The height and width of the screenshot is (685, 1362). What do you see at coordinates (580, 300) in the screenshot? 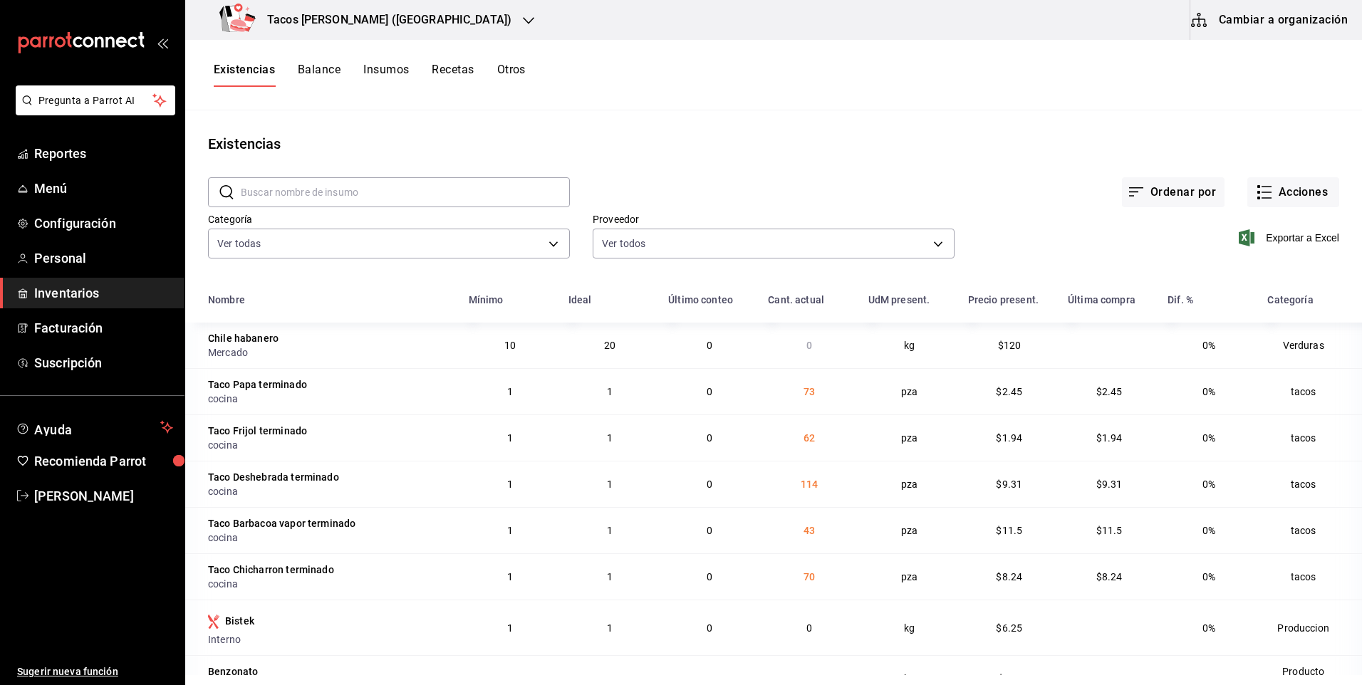
I see `div: Ideal` at bounding box center [580, 300].